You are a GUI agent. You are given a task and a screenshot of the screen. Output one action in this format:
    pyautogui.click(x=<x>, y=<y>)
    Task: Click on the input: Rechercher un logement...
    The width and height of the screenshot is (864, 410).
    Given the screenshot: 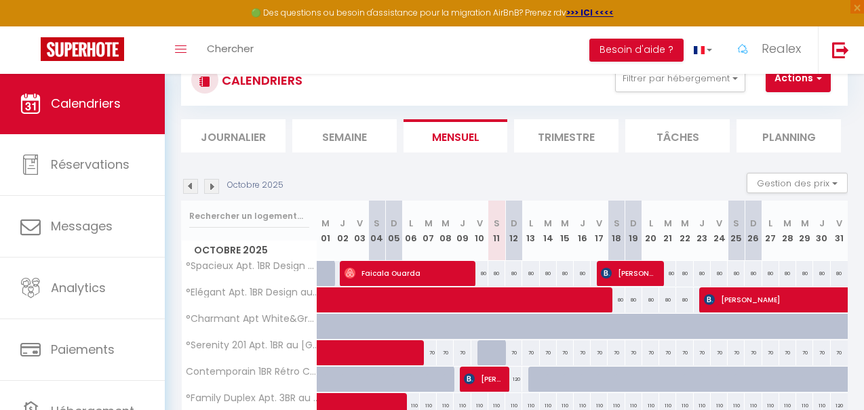 What is the action you would take?
    pyautogui.click(x=249, y=216)
    